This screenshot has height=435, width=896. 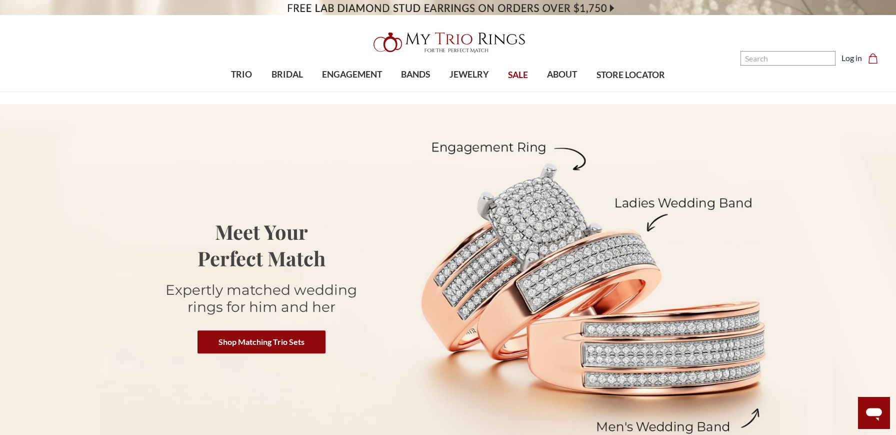 I want to click on a: BRIDAL, so click(x=287, y=75).